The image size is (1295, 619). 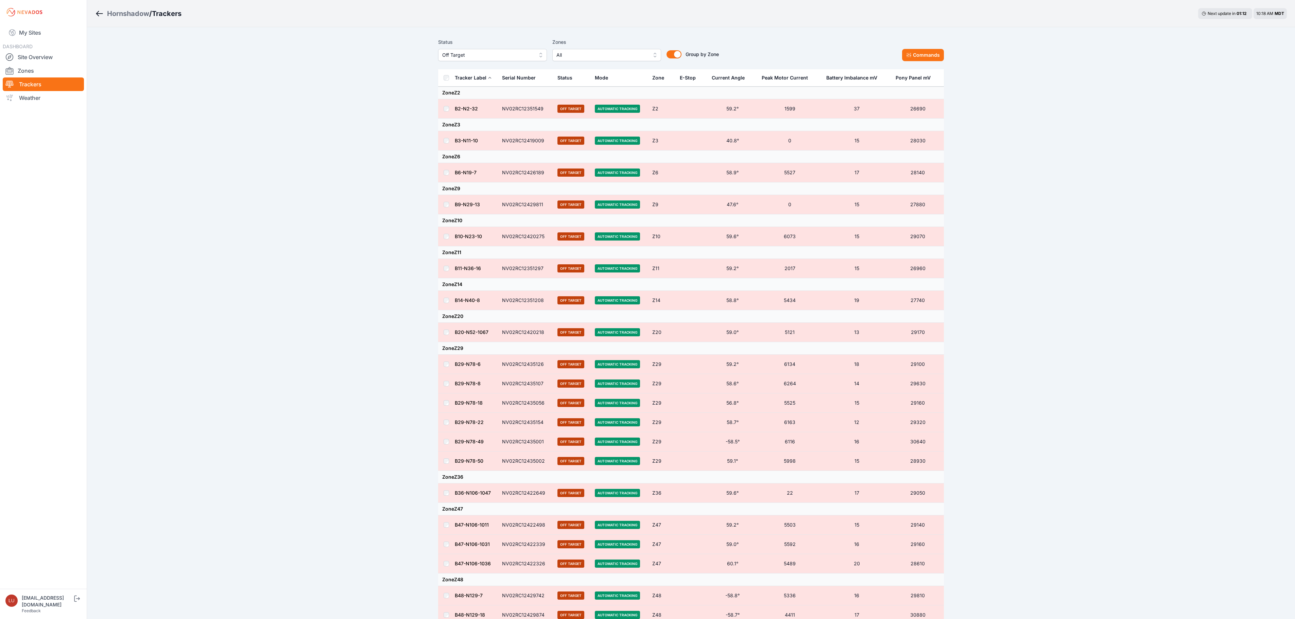 What do you see at coordinates (607, 55) in the screenshot?
I see `button: All` at bounding box center [607, 55].